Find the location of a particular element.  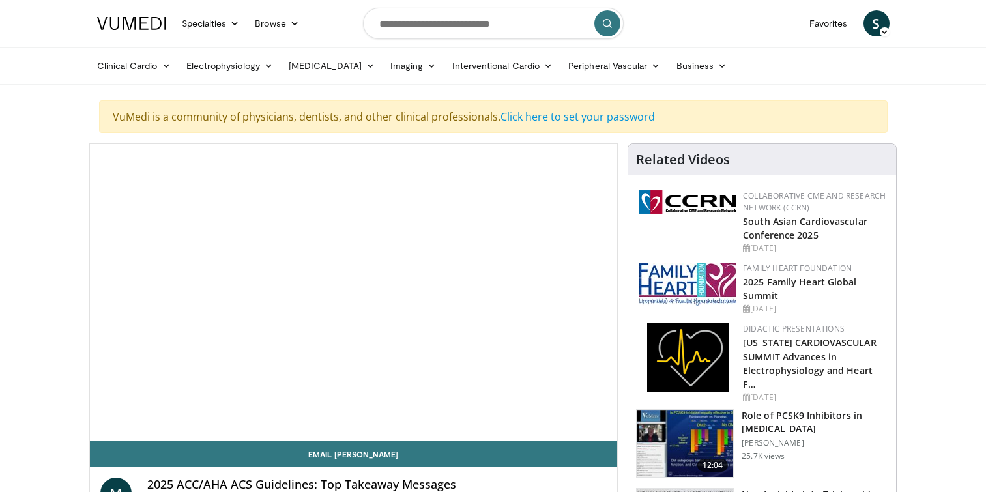

div: Didactic Presentations is located at coordinates (814, 329).